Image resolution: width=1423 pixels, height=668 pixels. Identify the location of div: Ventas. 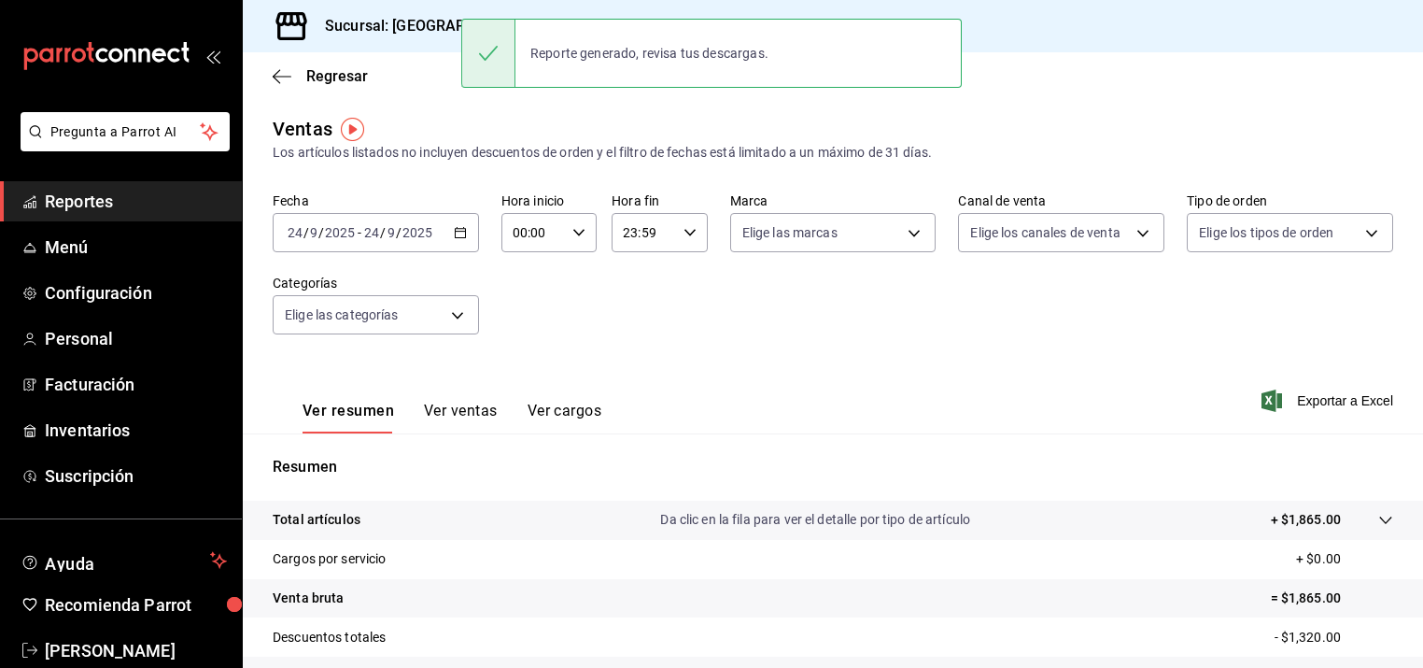
(303, 129).